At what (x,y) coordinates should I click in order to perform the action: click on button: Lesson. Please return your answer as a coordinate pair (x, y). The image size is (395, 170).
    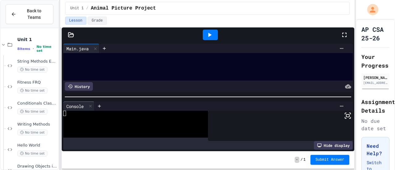
    Looking at the image, I should click on (76, 21).